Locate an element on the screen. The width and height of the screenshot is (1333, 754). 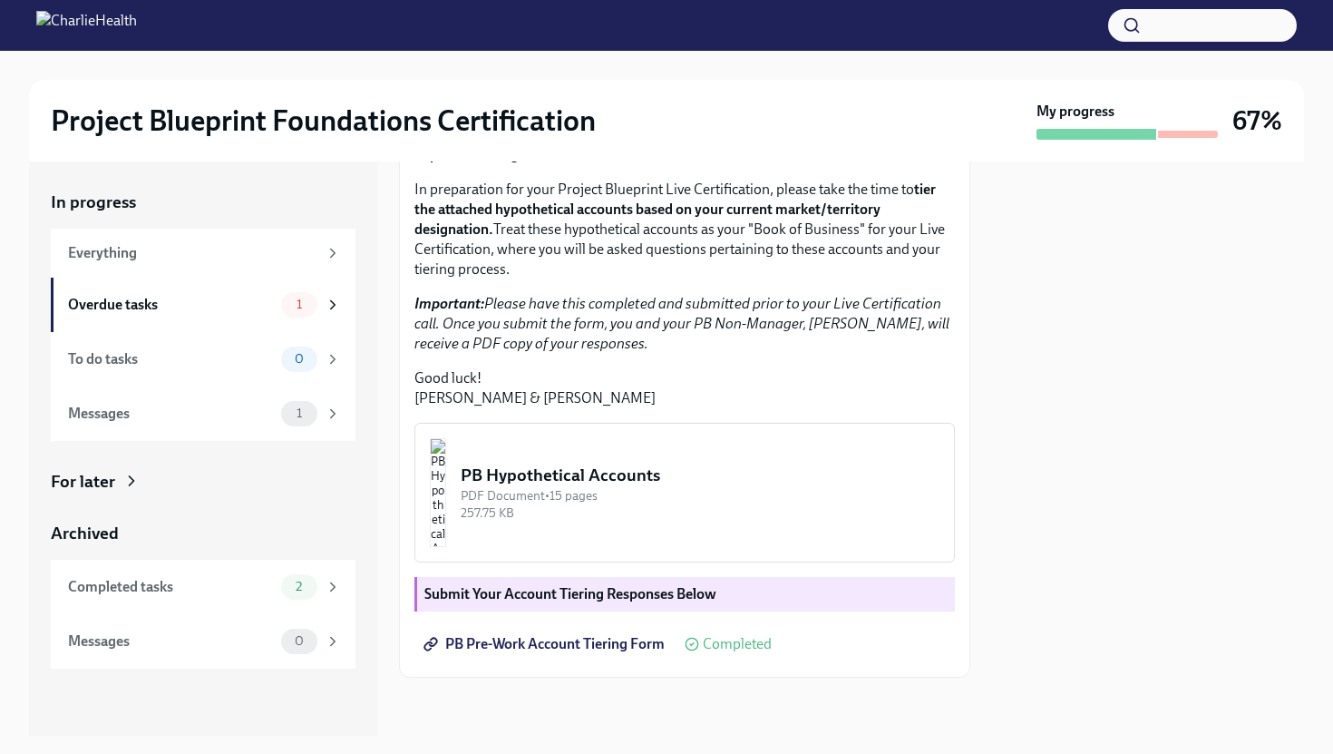
div: PDF Document • 15 pages is located at coordinates (700, 495).